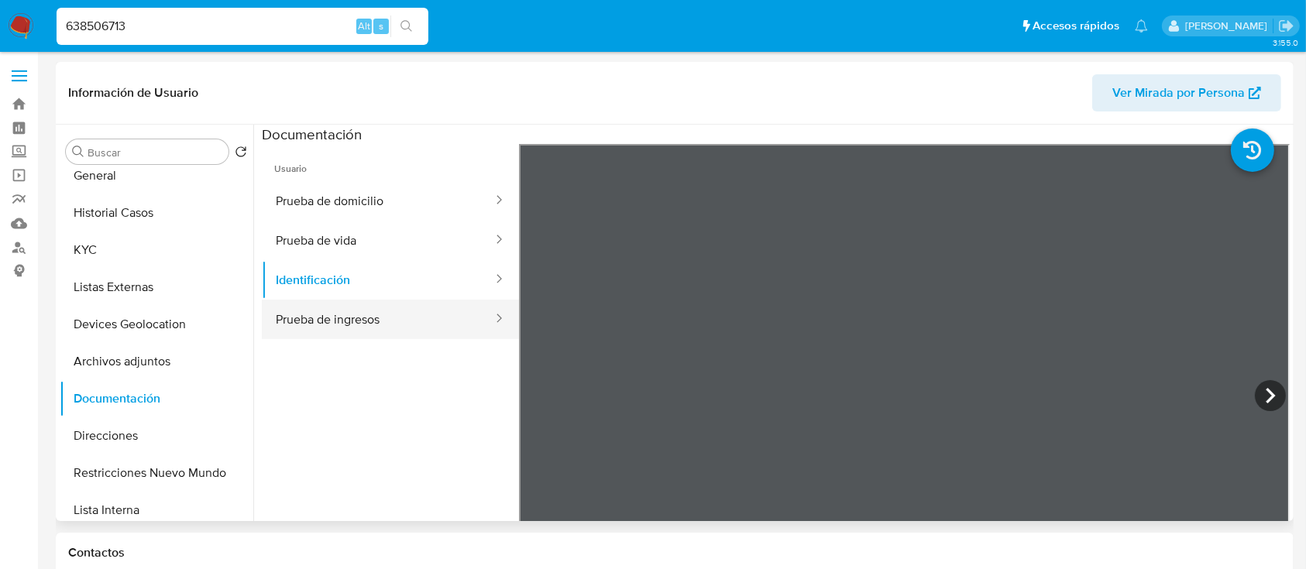  I want to click on button: Restricciones Nuevo Mundo, so click(156, 473).